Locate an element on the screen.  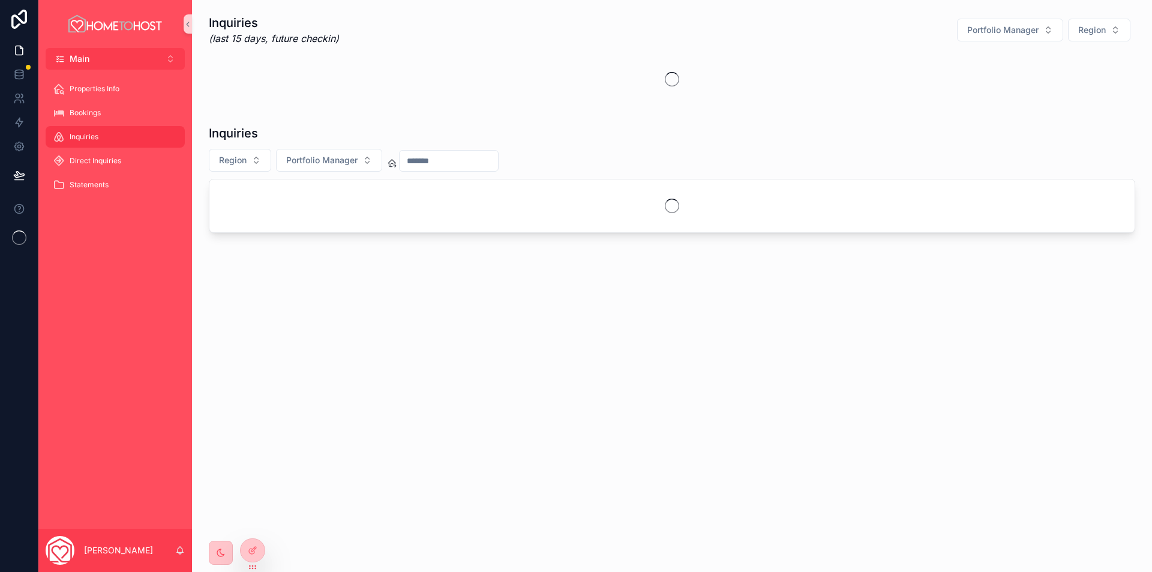
span: Bookings is located at coordinates (85, 113).